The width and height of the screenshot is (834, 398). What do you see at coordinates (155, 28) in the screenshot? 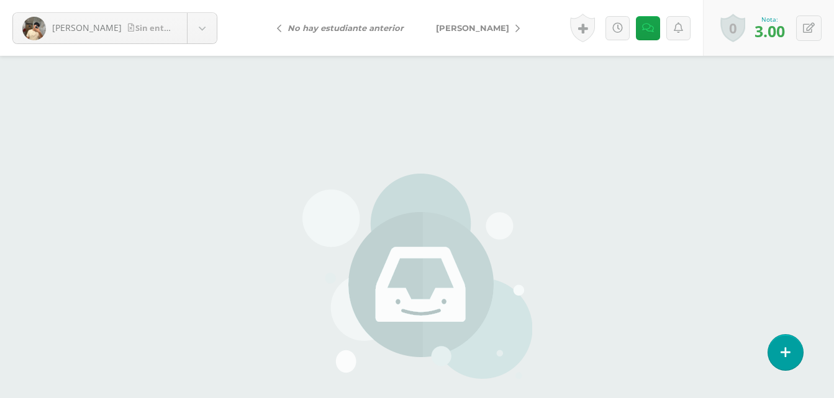
I see `span: Sin entrega` at bounding box center [155, 28].